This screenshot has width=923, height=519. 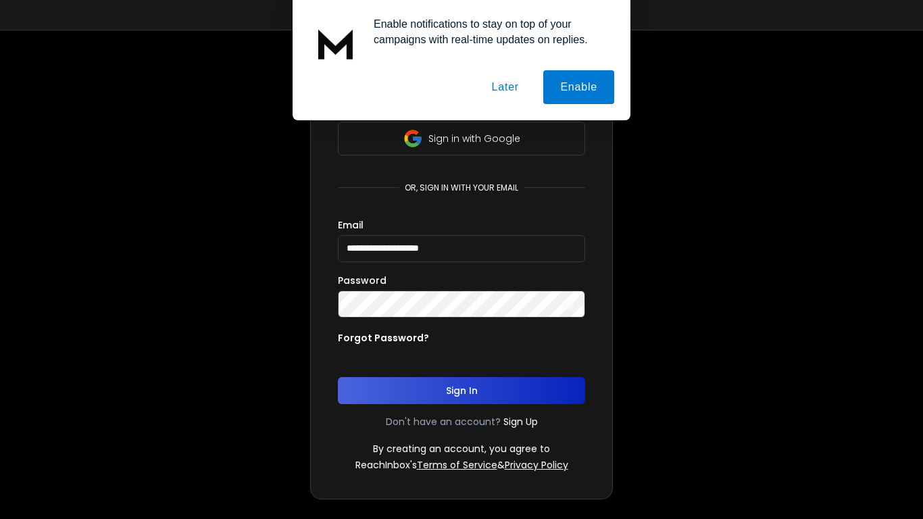 I want to click on p: By creating an account, you agree to, so click(x=462, y=449).